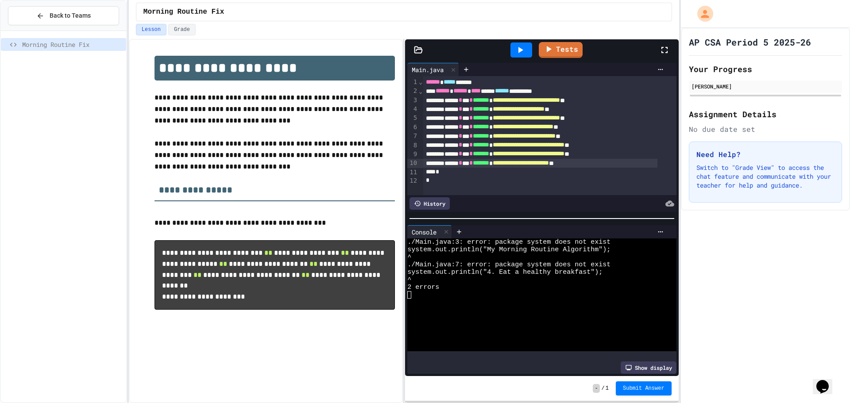 This screenshot has height=403, width=850. Describe the element at coordinates (413, 127) in the screenshot. I see `div: 6` at that location.